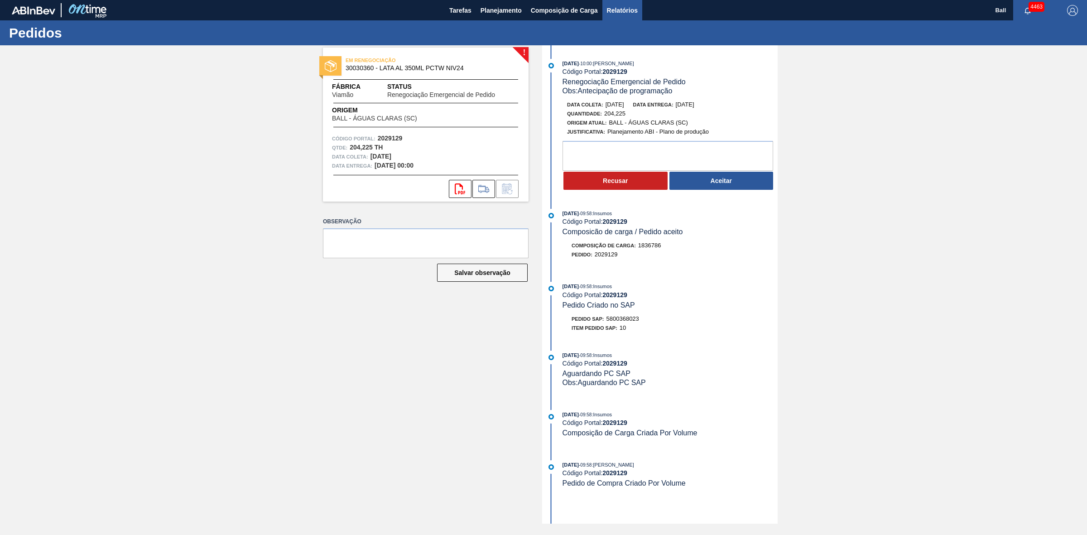 Image resolution: width=1087 pixels, height=535 pixels. Describe the element at coordinates (354, 139) in the screenshot. I see `span: Código Portal:` at that location.